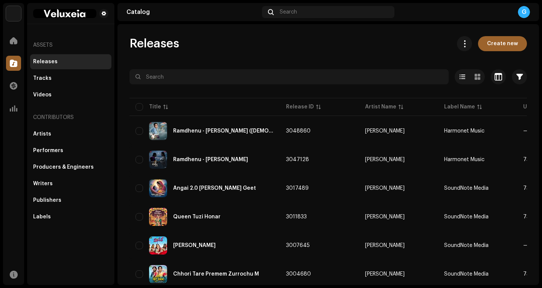 Image resolution: width=542 pixels, height=288 pixels. Describe the element at coordinates (158, 131) in the screenshot. I see `img: 2b5fae8c-2dff-4a18-9ebf-b4da966c684e` at that location.